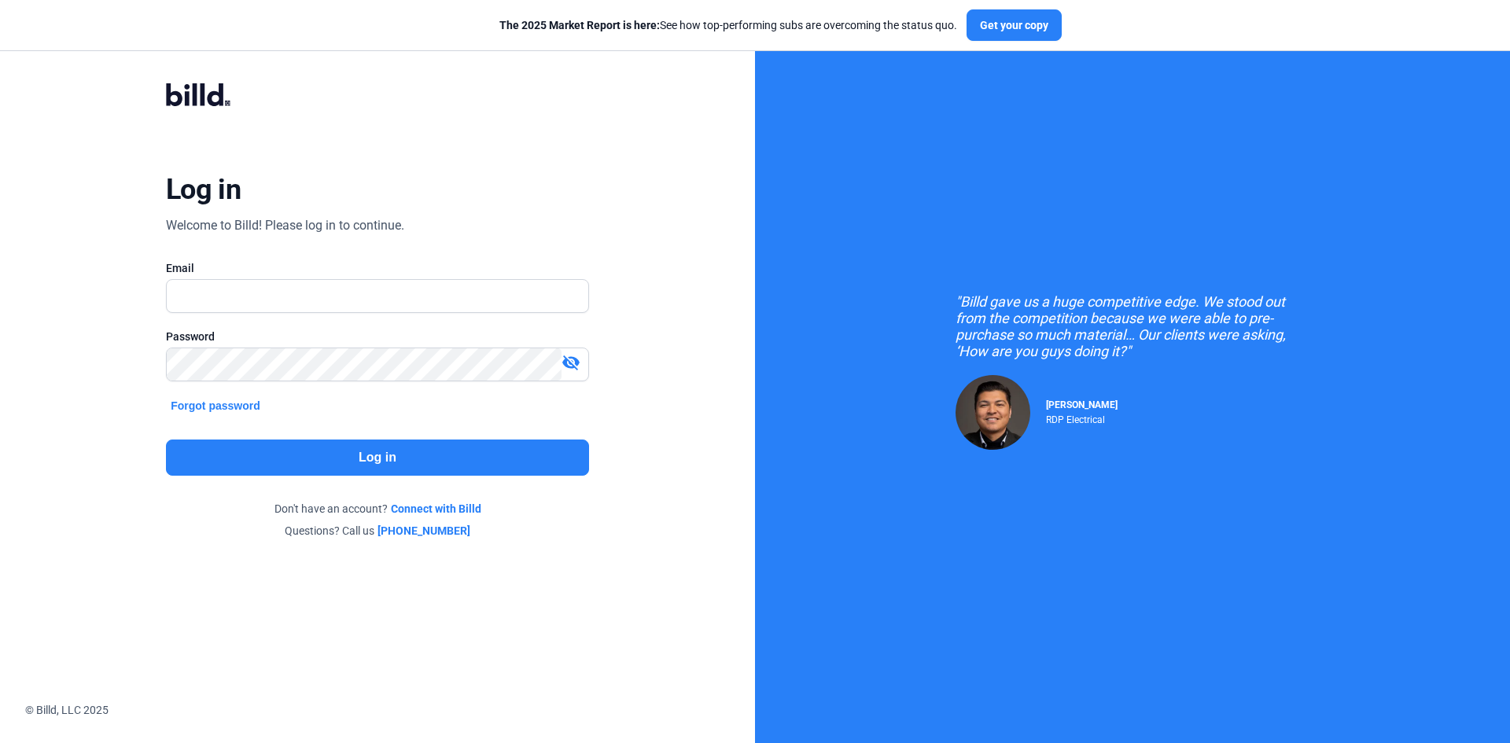  What do you see at coordinates (436, 509) in the screenshot?
I see `a: Connect with Billd` at bounding box center [436, 509].